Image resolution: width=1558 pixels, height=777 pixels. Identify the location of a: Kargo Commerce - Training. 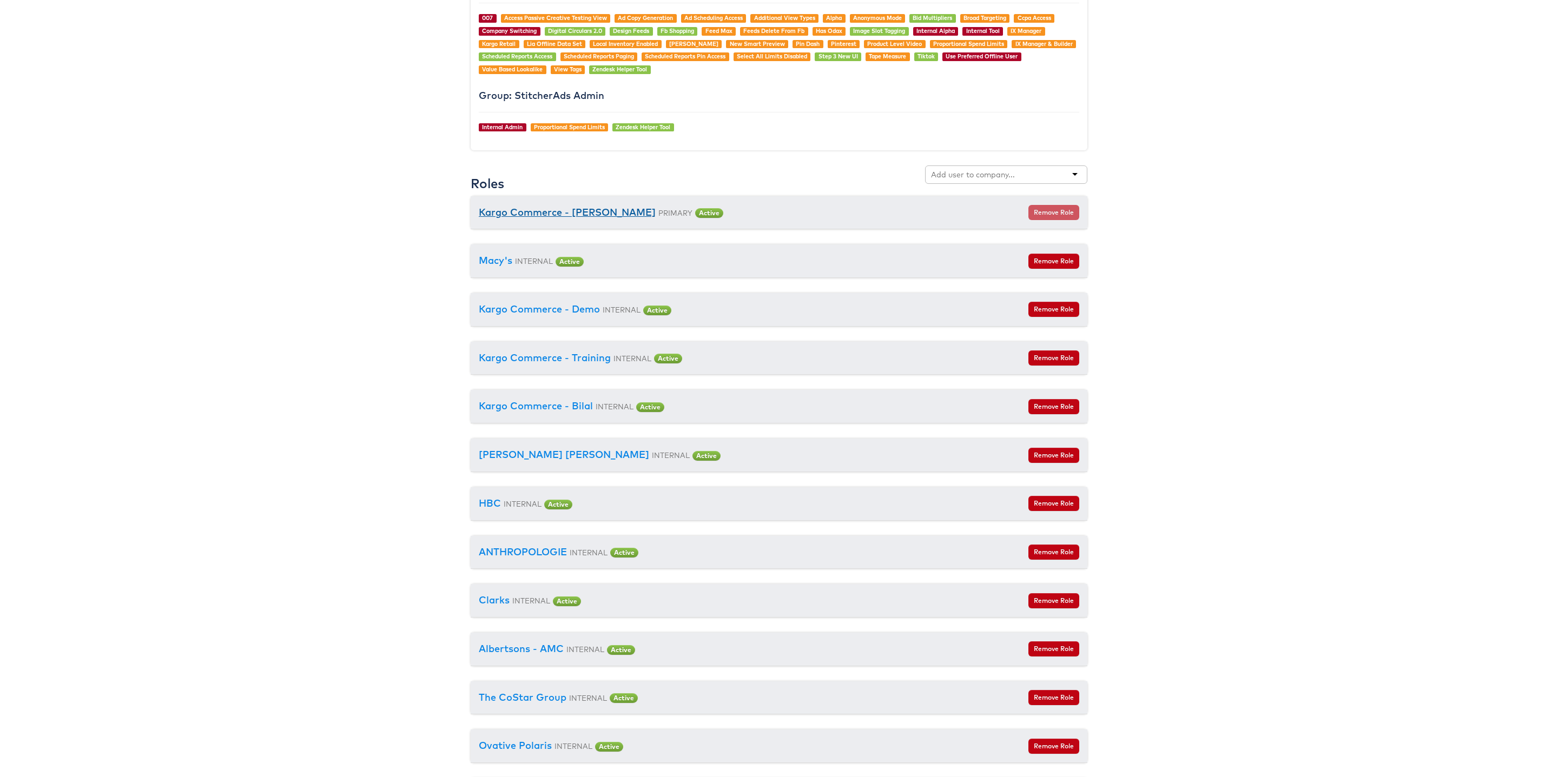
(545, 358).